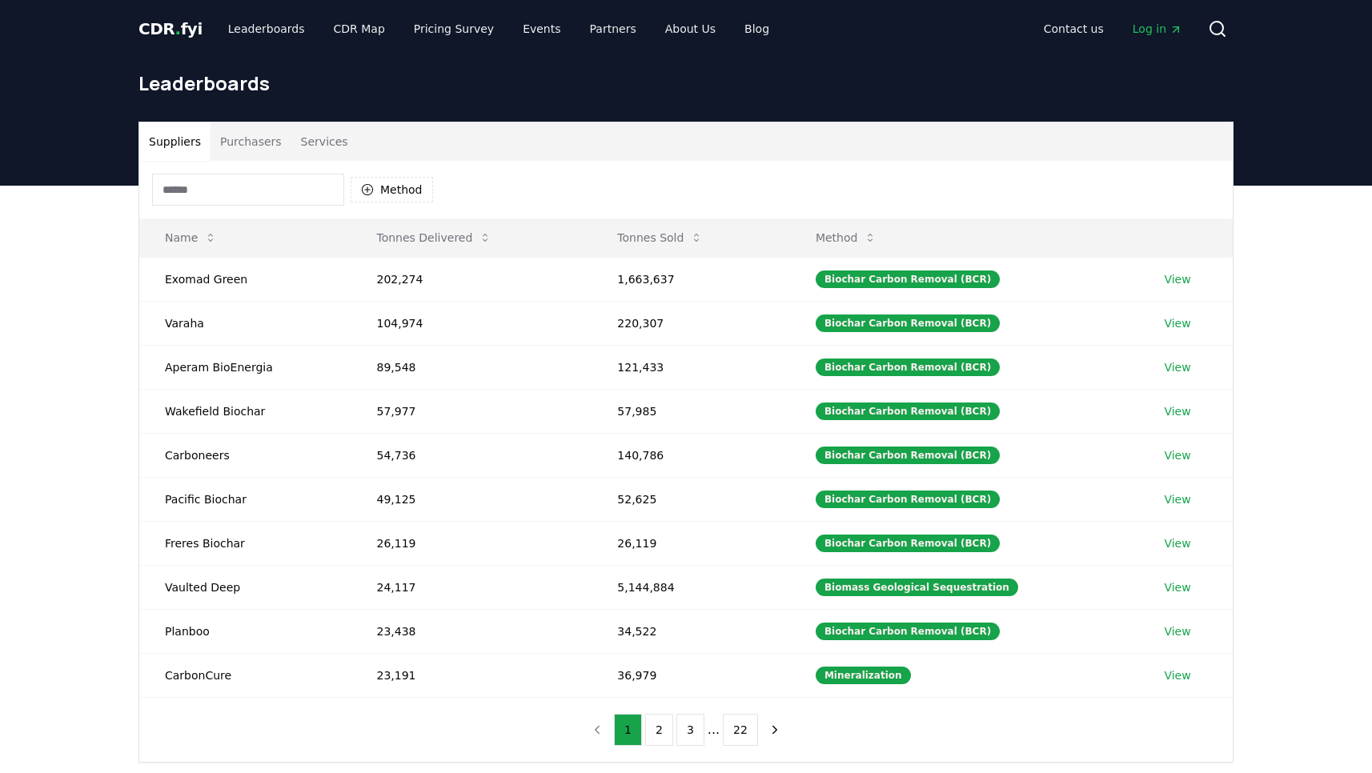  Describe the element at coordinates (245, 543) in the screenshot. I see `td: Freres Biochar` at that location.